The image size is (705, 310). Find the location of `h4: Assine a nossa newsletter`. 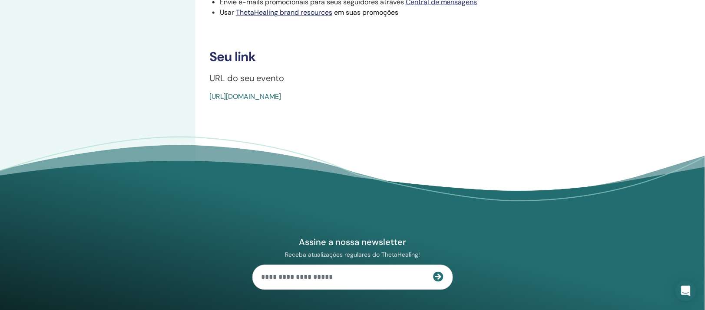

h4: Assine a nossa newsletter is located at coordinates (353, 243).